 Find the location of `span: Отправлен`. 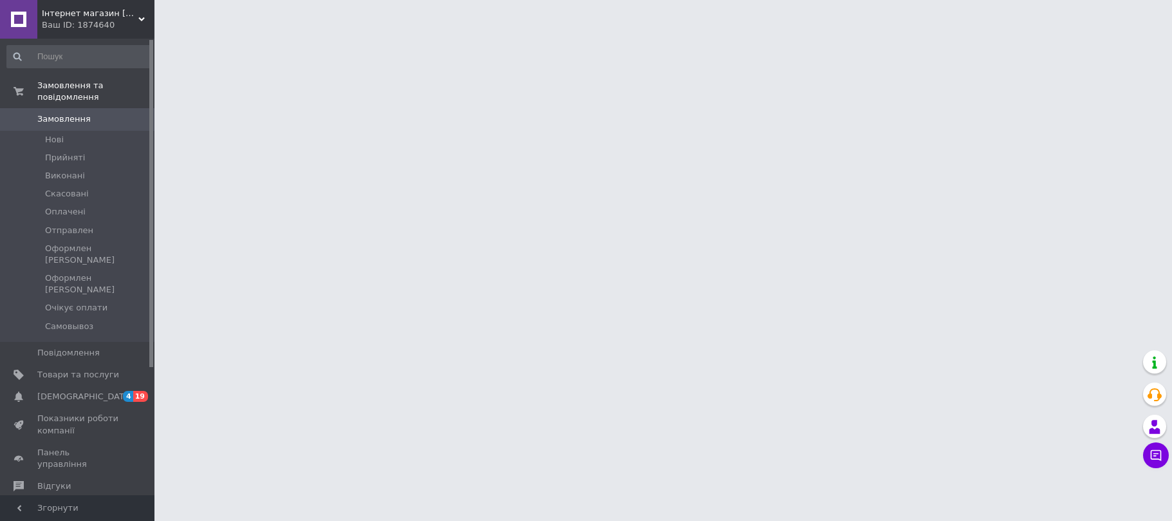

span: Отправлен is located at coordinates (69, 230).